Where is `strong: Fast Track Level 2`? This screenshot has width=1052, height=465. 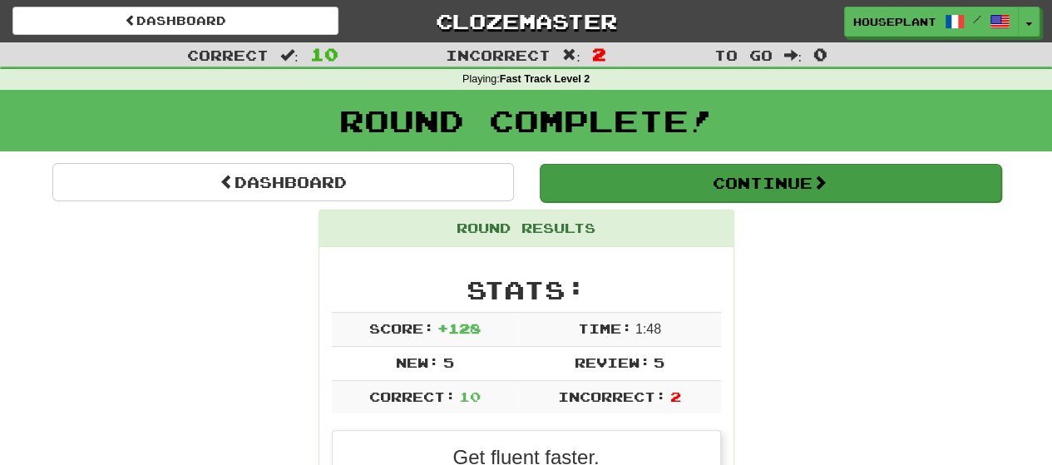 strong: Fast Track Level 2 is located at coordinates (545, 79).